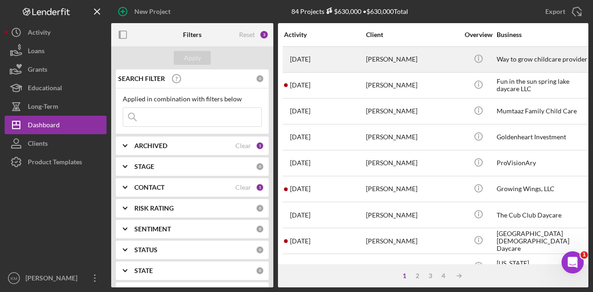  Describe the element at coordinates (300, 85) in the screenshot. I see `time: 2025-09-18 15:21` at that location.